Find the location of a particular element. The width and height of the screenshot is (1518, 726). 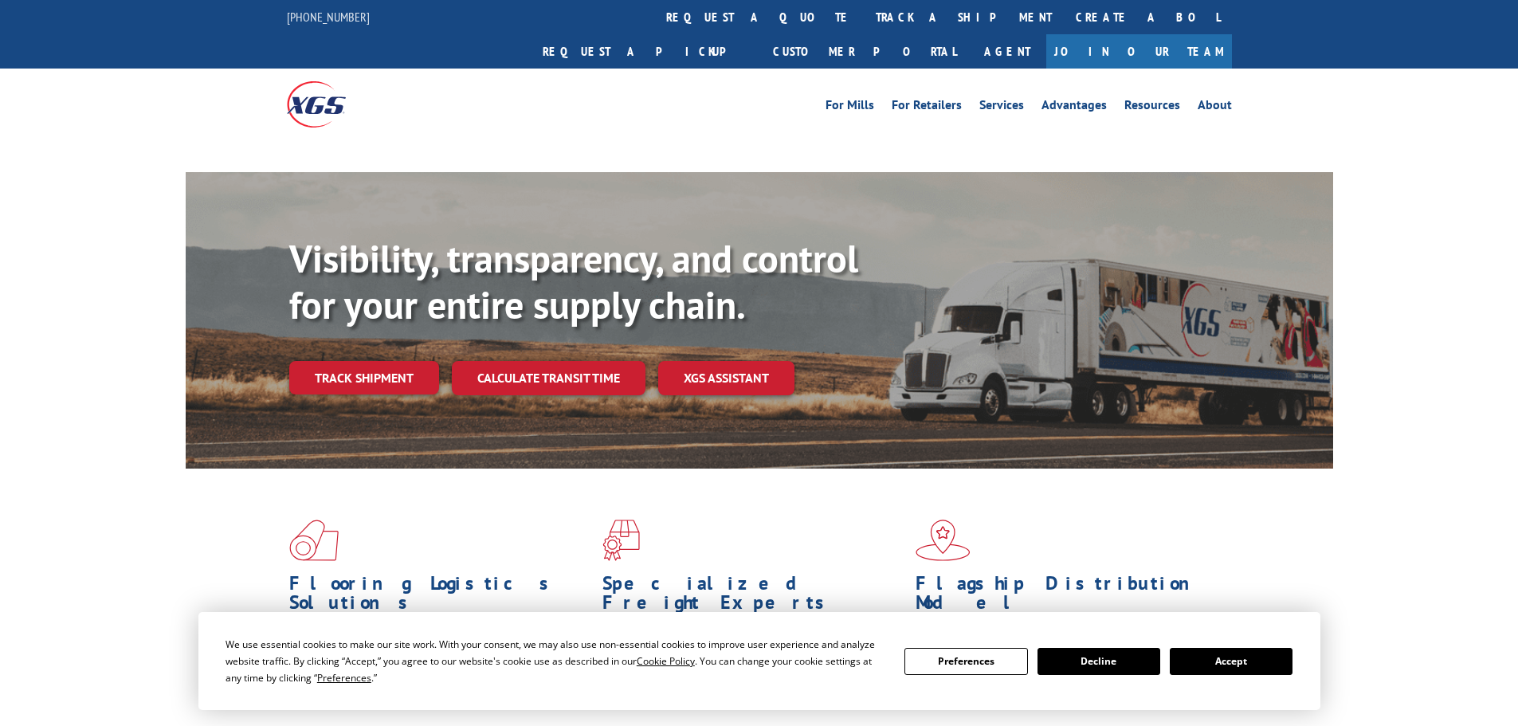

h1: Specialized Freight Experts is located at coordinates (753, 597).